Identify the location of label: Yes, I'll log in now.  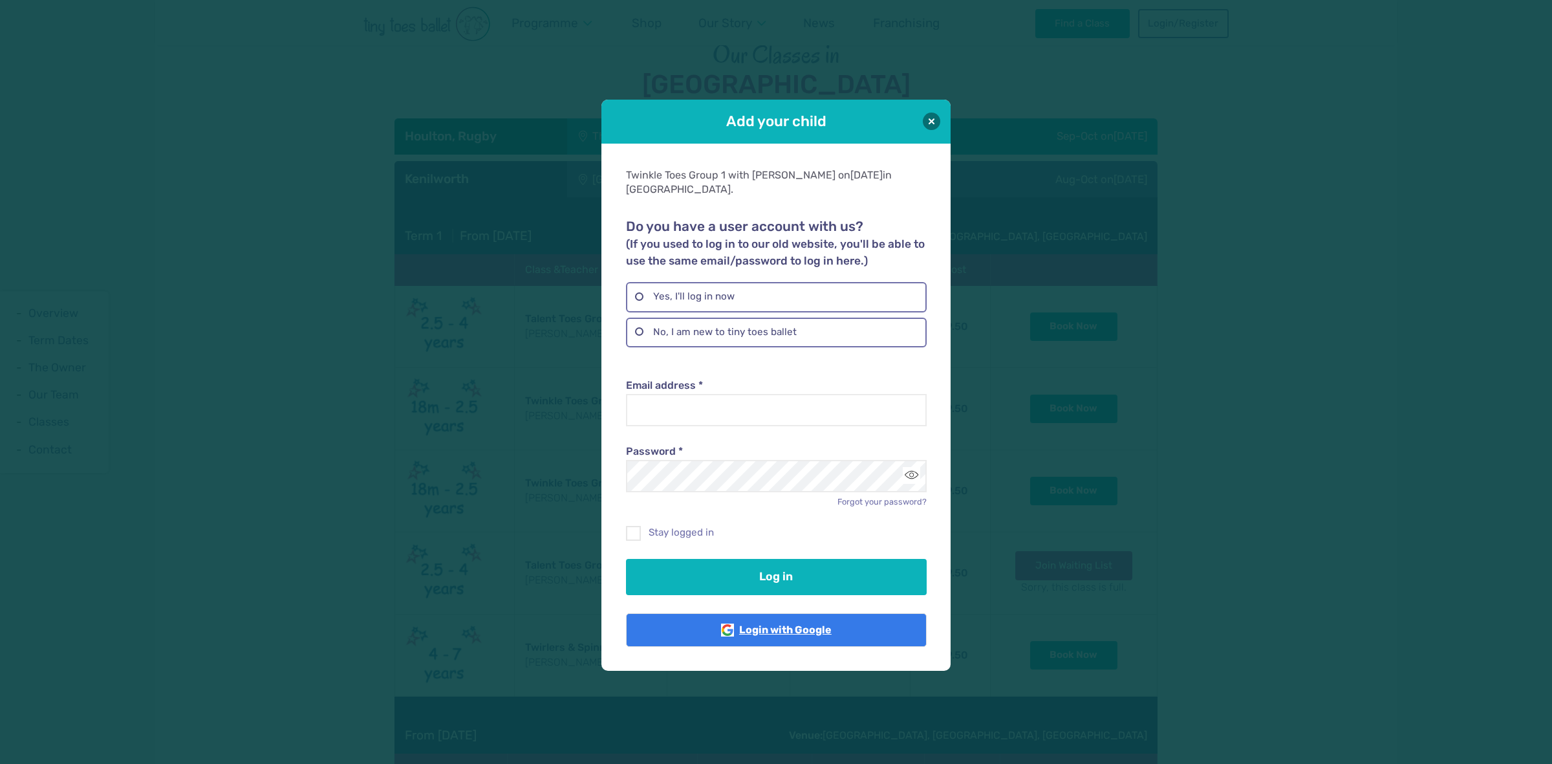
(776, 297).